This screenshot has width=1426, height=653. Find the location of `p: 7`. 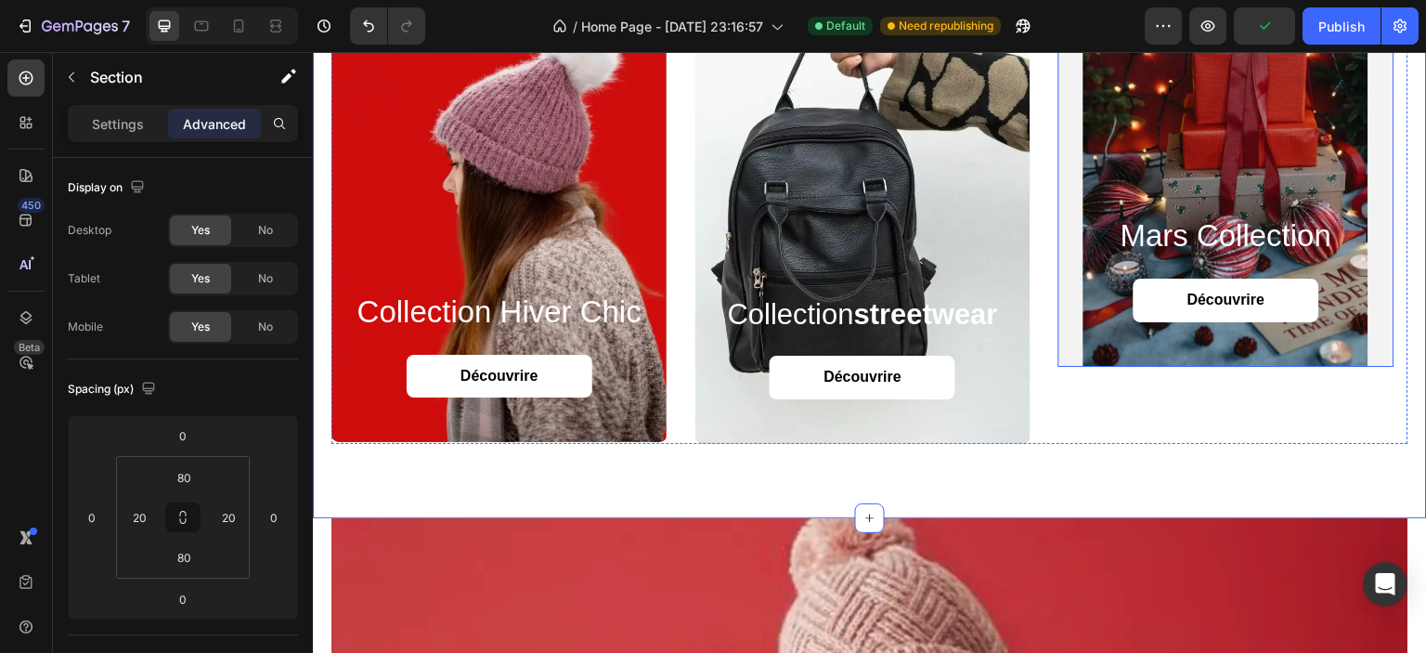

p: 7 is located at coordinates (125, 26).